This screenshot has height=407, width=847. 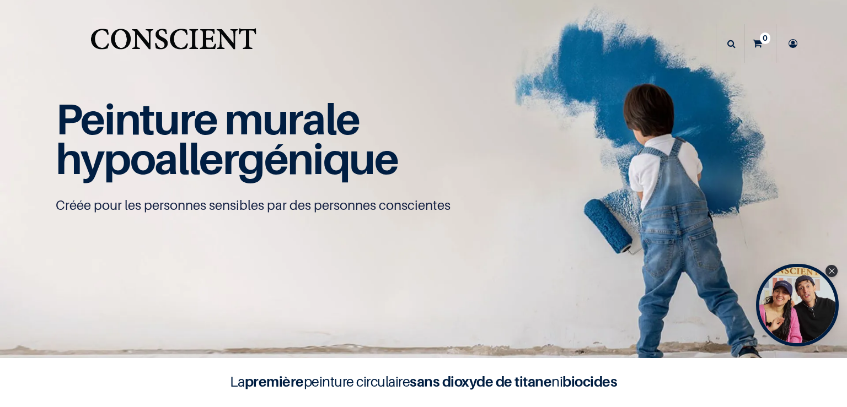 What do you see at coordinates (797, 305) in the screenshot?
I see `div: Open Tolstoy widget` at bounding box center [797, 305].